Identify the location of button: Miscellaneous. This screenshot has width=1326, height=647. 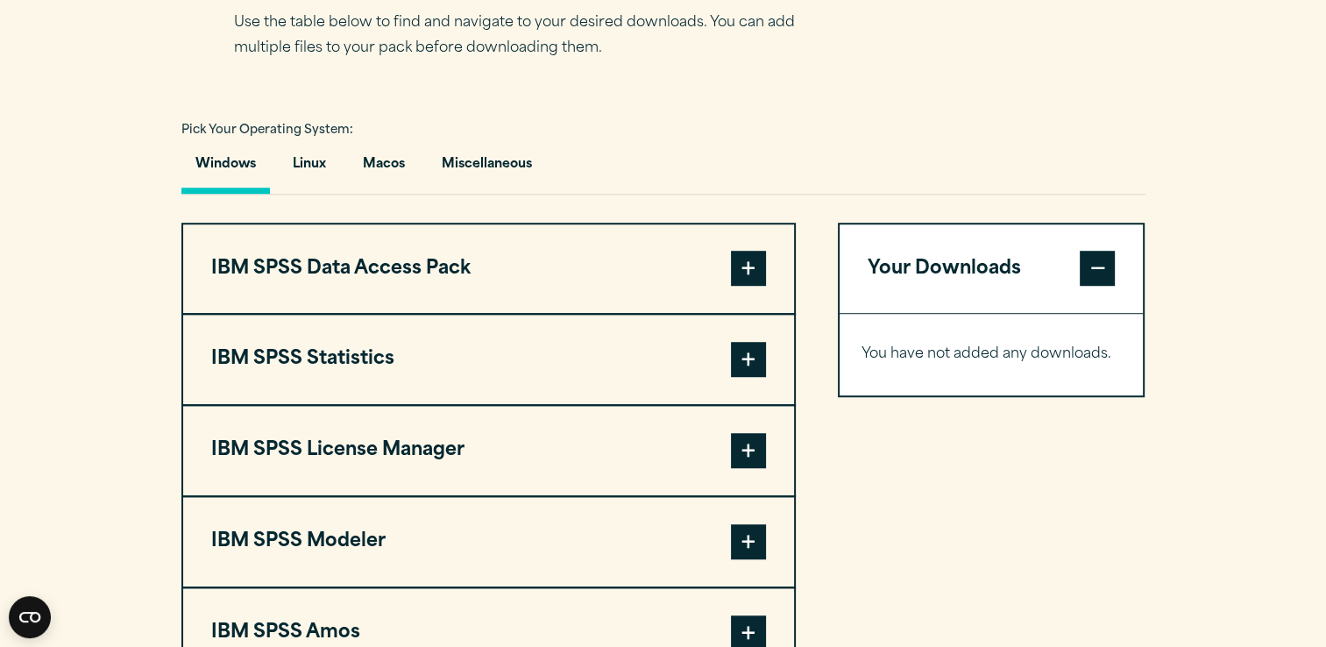
(486, 168).